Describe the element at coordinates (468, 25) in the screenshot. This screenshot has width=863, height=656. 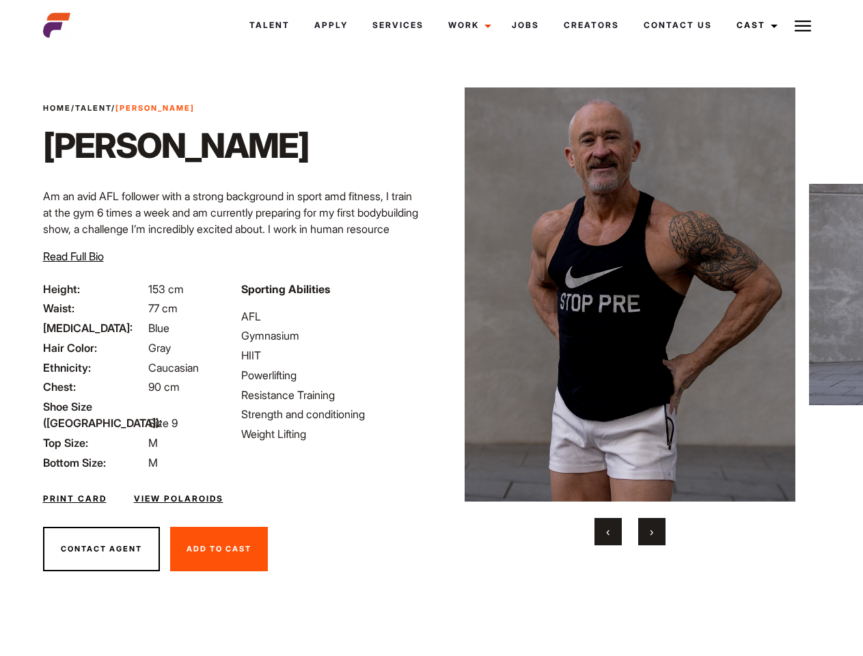
I see `a: Work` at that location.